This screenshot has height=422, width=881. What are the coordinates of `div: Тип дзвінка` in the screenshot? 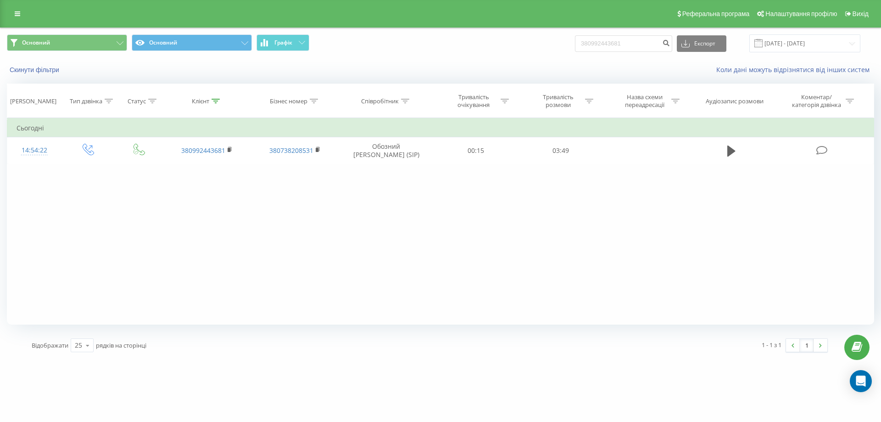 It's located at (86, 101).